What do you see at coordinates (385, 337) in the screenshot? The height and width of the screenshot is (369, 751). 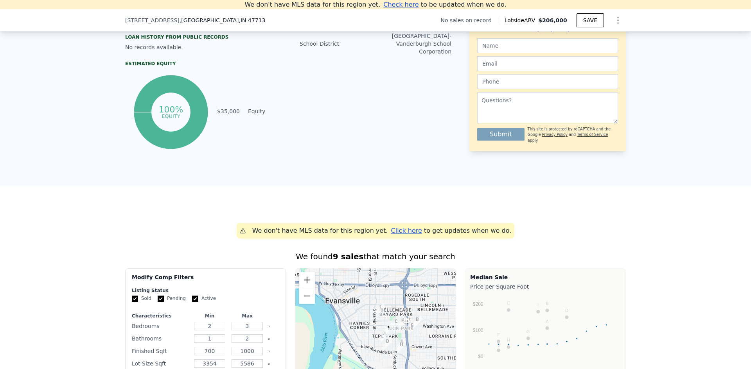 I see `div: 803 Taylor Ave` at bounding box center [385, 337].